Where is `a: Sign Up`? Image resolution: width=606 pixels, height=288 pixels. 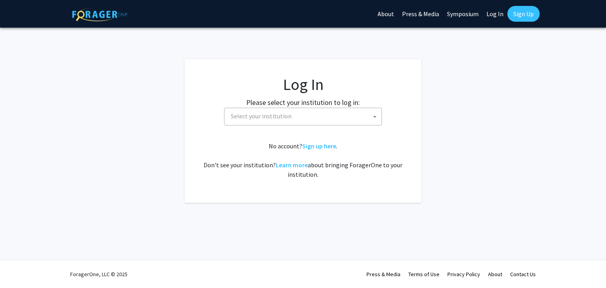
a: Sign Up is located at coordinates (523, 14).